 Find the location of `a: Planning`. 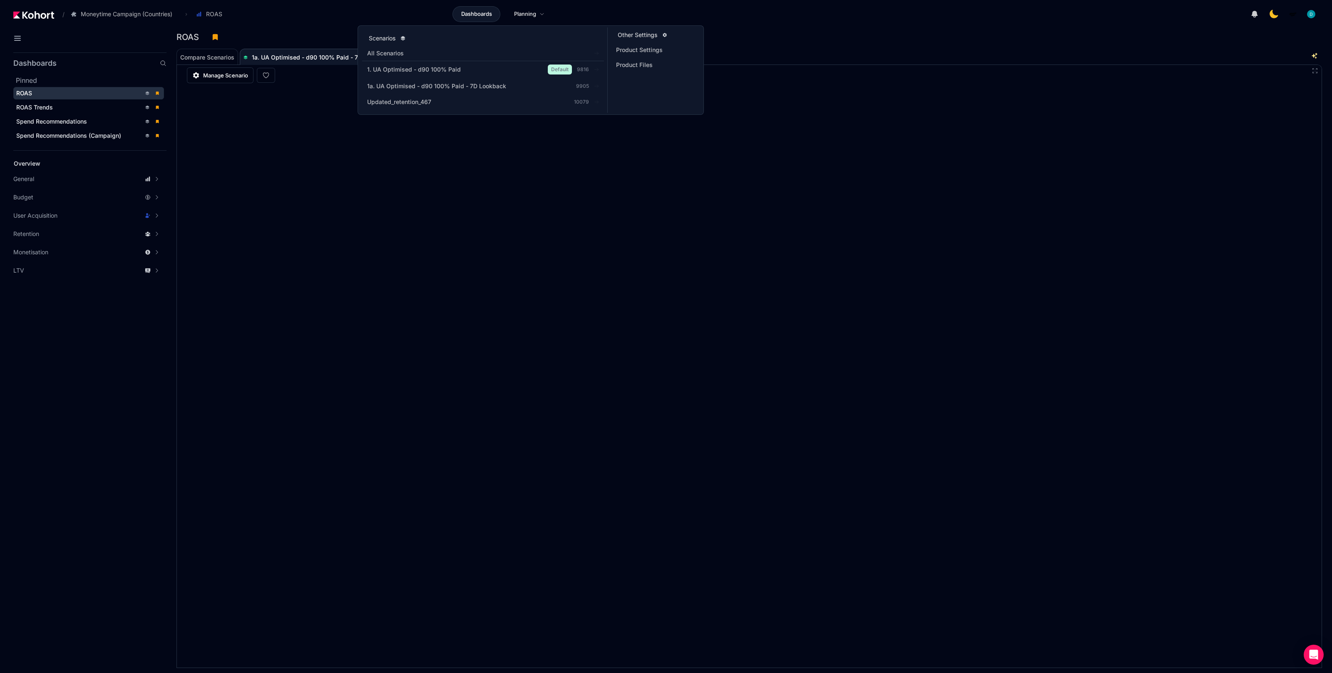

a: Planning is located at coordinates (529, 14).